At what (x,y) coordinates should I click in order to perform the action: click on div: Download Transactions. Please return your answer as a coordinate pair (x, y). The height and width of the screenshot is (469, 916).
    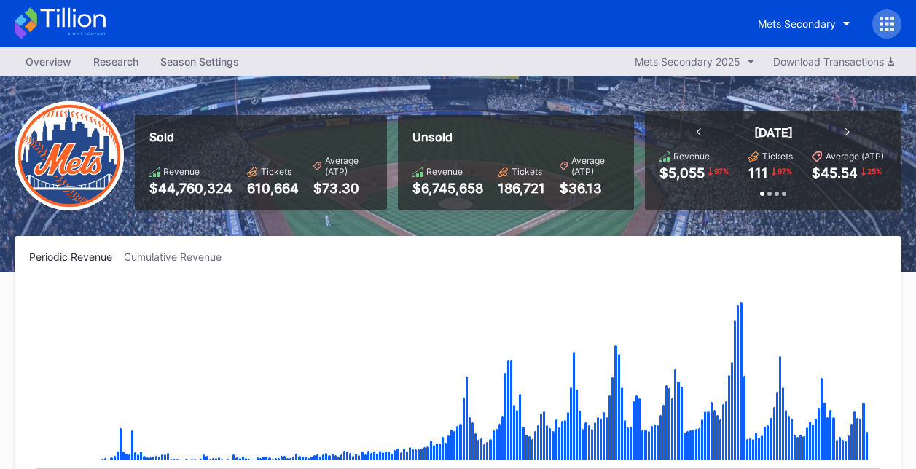
    Looking at the image, I should click on (834, 61).